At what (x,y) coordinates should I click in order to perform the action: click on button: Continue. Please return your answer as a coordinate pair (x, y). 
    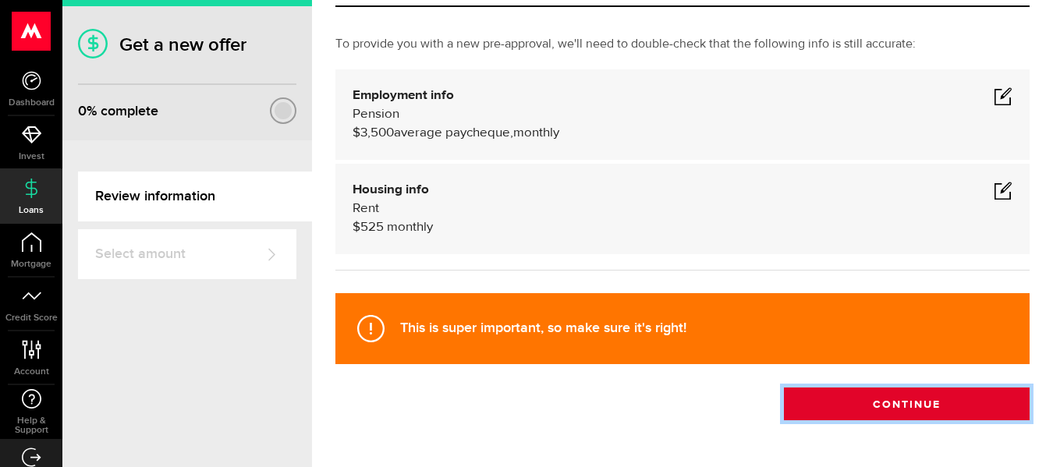
    Looking at the image, I should click on (907, 404).